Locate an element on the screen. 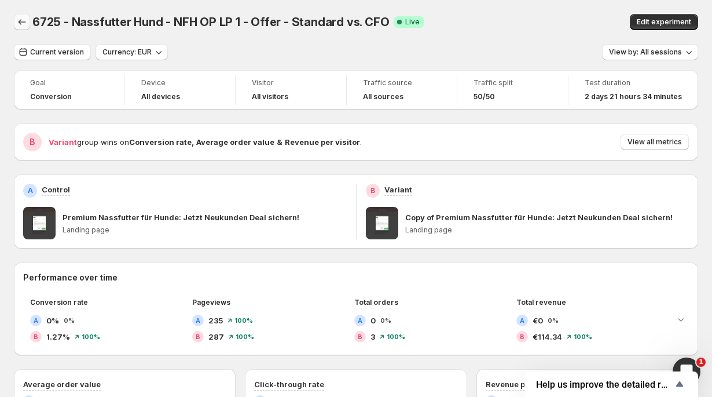 This screenshot has height=397, width=712. strong: Average order value is located at coordinates (235, 142).